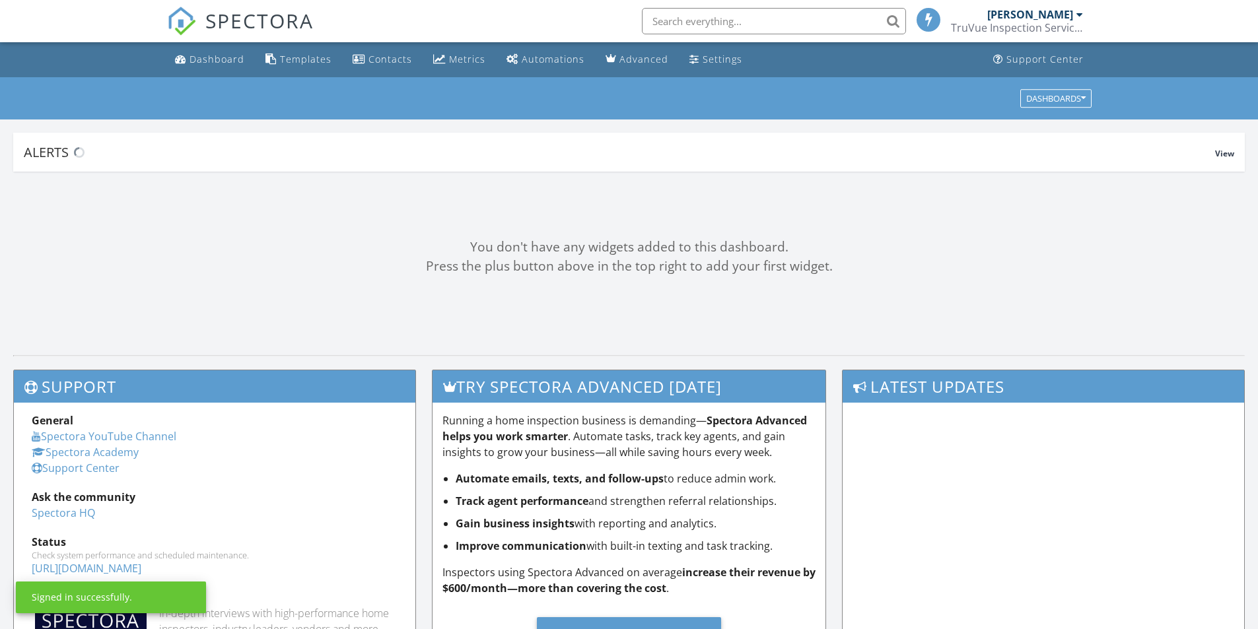 This screenshot has width=1258, height=629. Describe the element at coordinates (636, 546) in the screenshot. I see `li: with built-in texting and task tracking.` at that location.